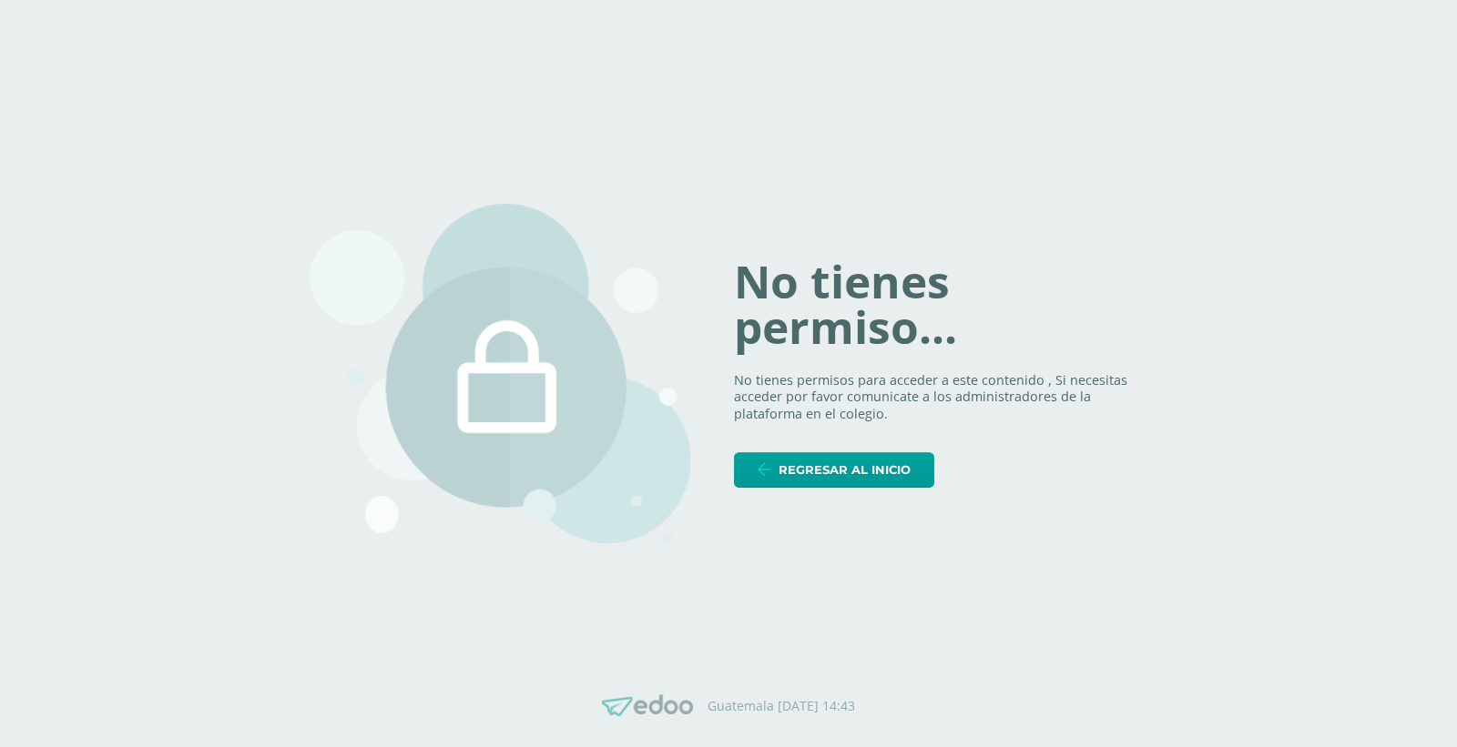 This screenshot has height=747, width=1457. Describe the element at coordinates (500, 374) in the screenshot. I see `img: 403.png` at that location.